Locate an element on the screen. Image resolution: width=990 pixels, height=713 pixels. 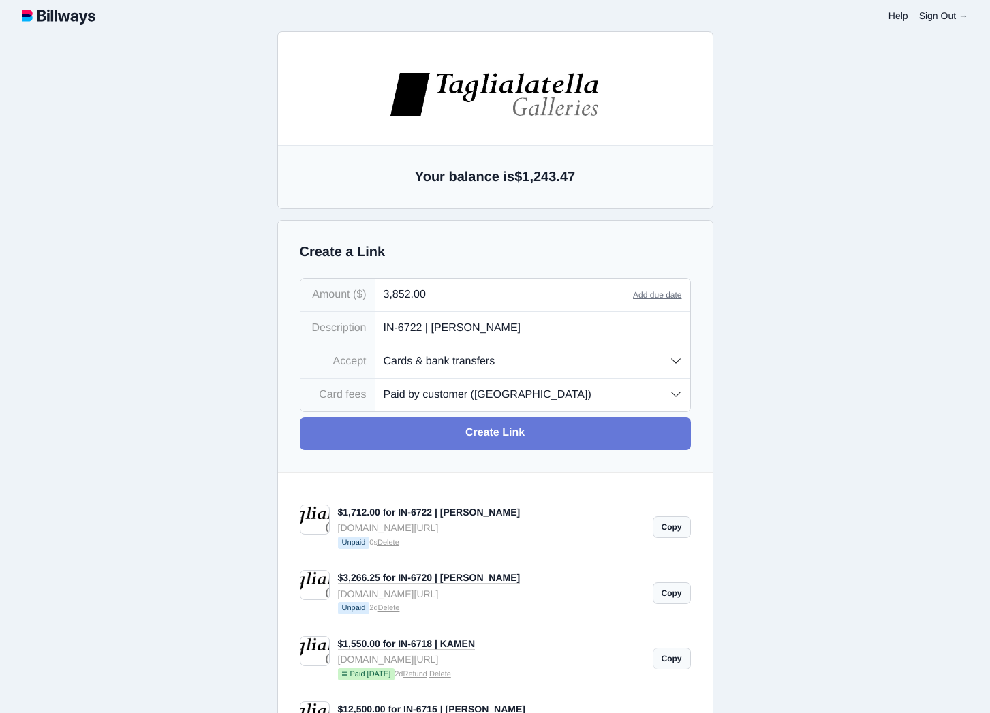
img: logotype.svg is located at coordinates (59, 16).